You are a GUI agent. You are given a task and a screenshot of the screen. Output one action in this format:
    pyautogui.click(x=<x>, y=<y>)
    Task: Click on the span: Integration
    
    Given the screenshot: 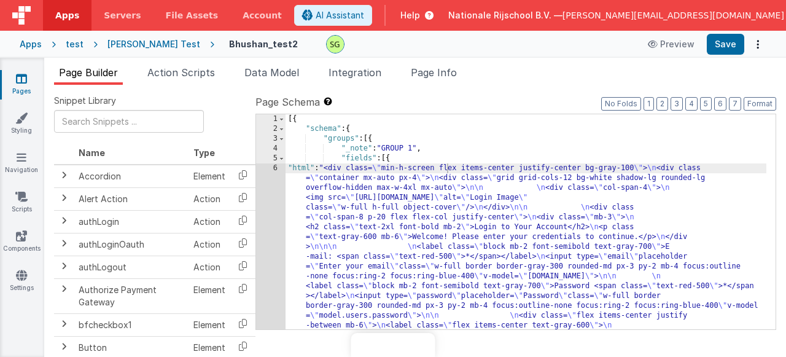 What is the action you would take?
    pyautogui.click(x=355, y=73)
    